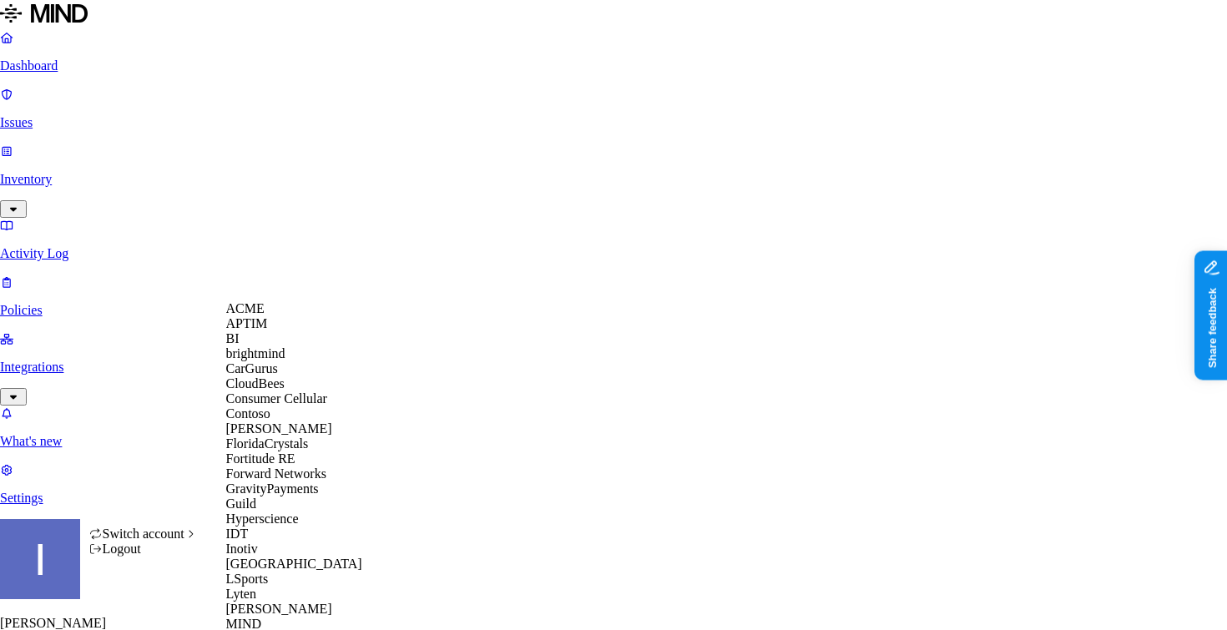 This screenshot has width=1227, height=630. Describe the element at coordinates (144, 533) in the screenshot. I see `span: Switch account` at that location.